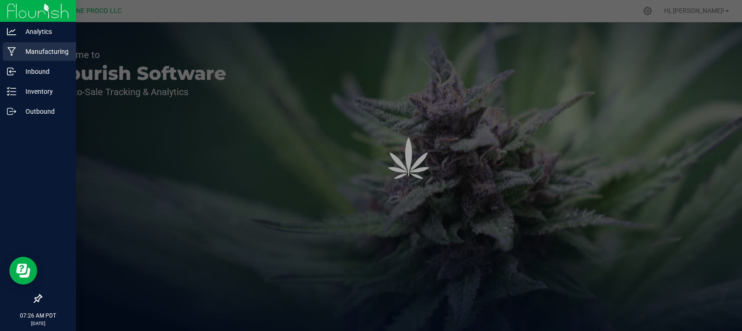  What do you see at coordinates (12, 32) in the screenshot?
I see `inline-svg: Analytics` at bounding box center [12, 32].